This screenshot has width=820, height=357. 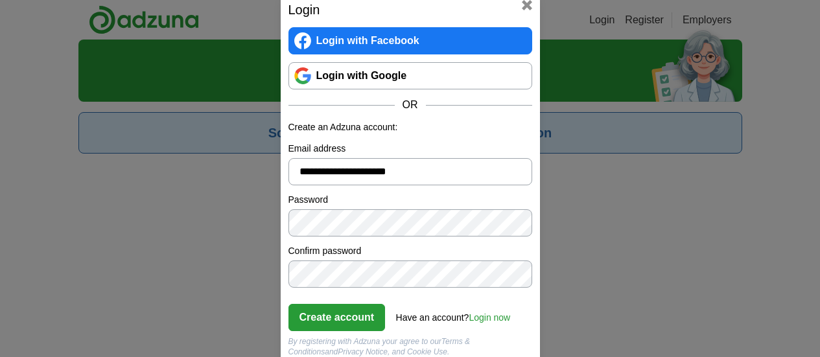 What do you see at coordinates (489, 318) in the screenshot?
I see `a: Login now` at bounding box center [489, 318].